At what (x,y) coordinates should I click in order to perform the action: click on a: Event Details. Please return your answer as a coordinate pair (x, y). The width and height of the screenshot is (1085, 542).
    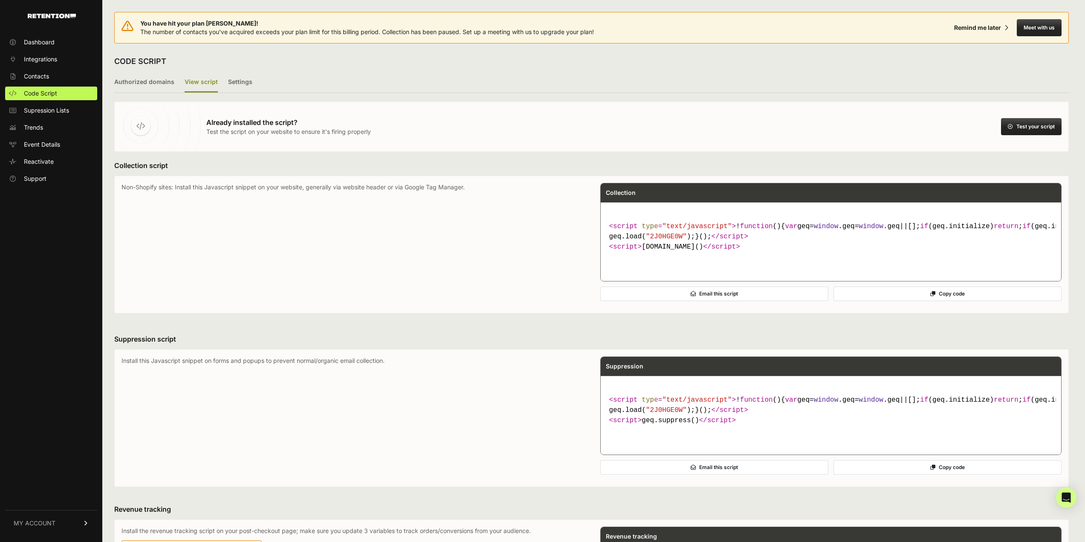
    Looking at the image, I should click on (51, 145).